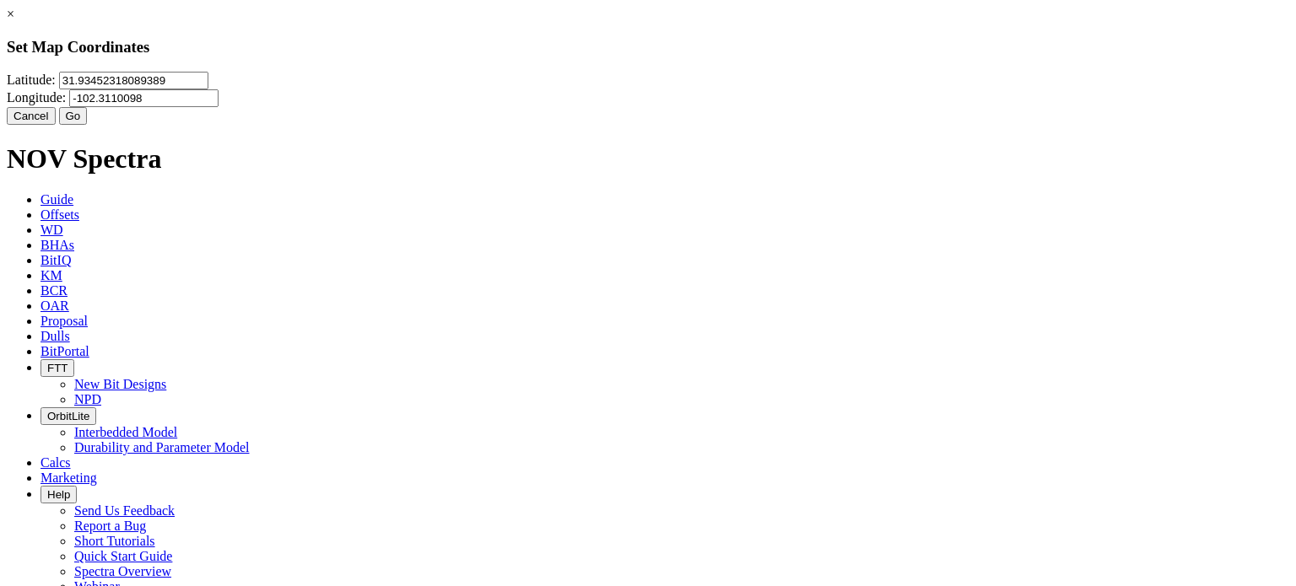 The height and width of the screenshot is (586, 1296). I want to click on span: Guide, so click(57, 199).